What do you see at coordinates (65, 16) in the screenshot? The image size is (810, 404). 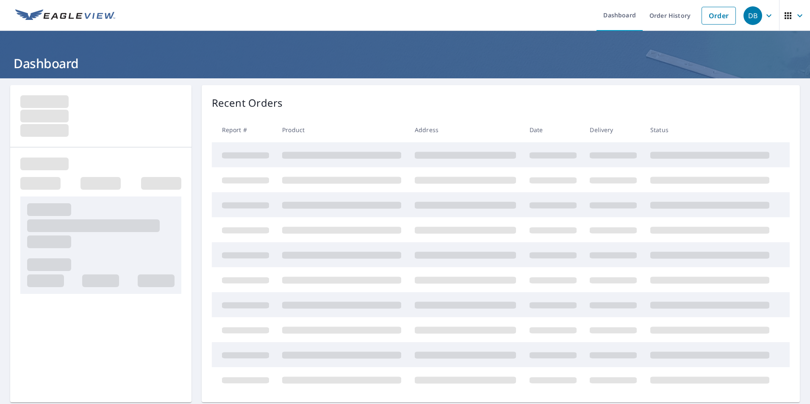 I see `img: EV Logo` at bounding box center [65, 16].